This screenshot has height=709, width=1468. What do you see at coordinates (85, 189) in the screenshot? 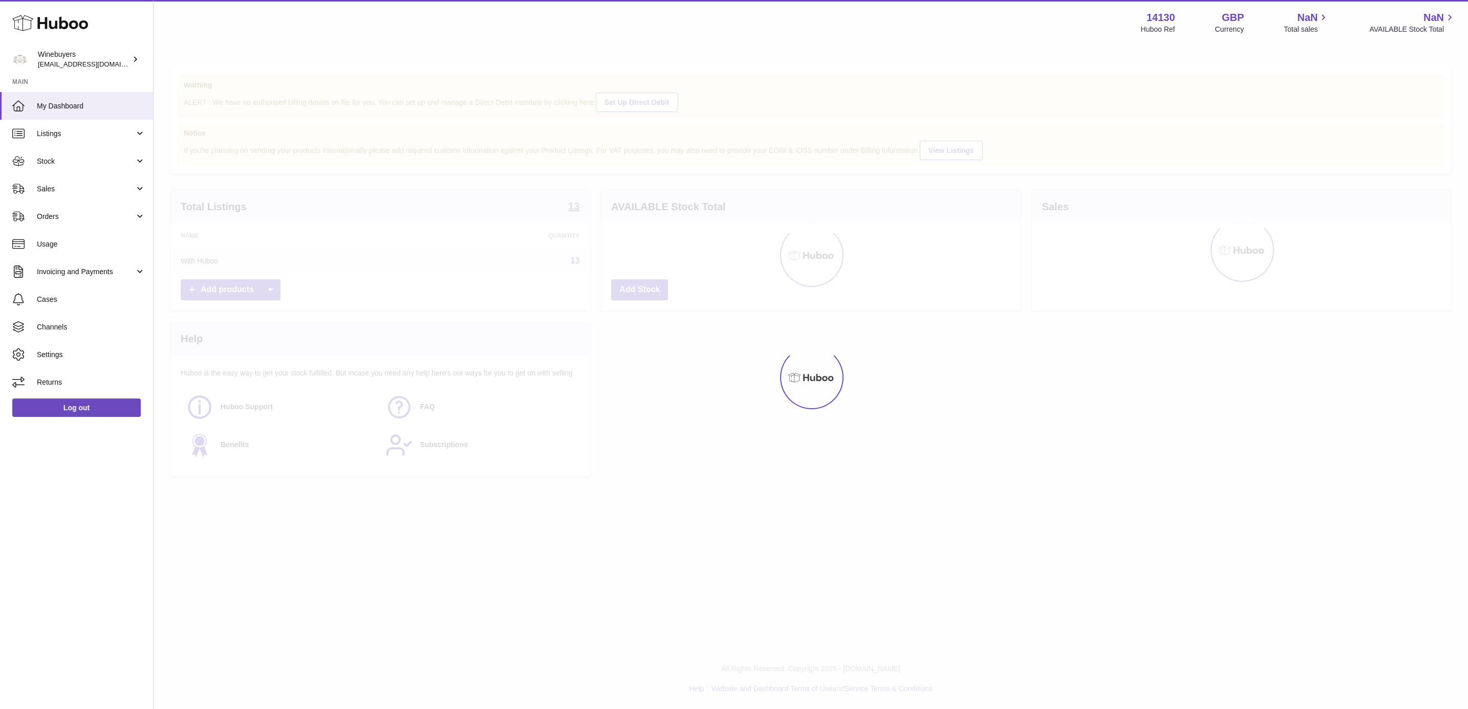
I see `span: Sales` at bounding box center [85, 189].